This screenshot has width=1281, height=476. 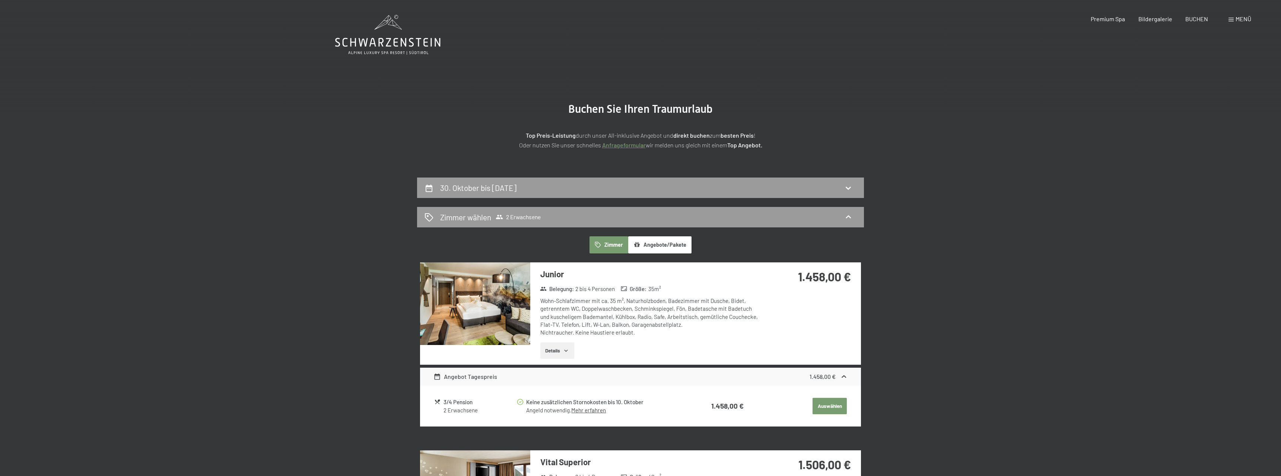 I want to click on strong: Top Angebot., so click(x=745, y=145).